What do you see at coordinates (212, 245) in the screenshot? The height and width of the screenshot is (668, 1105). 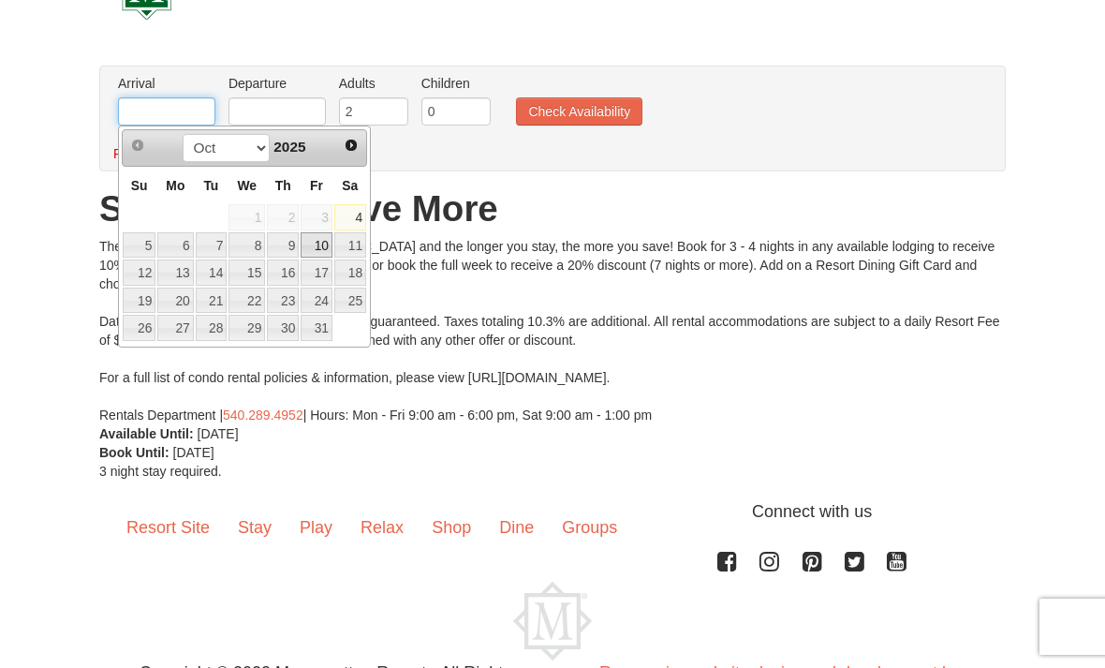 I see `a: 7` at bounding box center [212, 245].